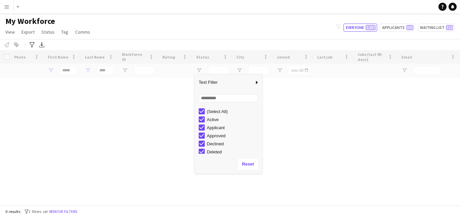 The width and height of the screenshot is (460, 217). Describe the element at coordinates (63, 212) in the screenshot. I see `button: Remove filters` at that location.